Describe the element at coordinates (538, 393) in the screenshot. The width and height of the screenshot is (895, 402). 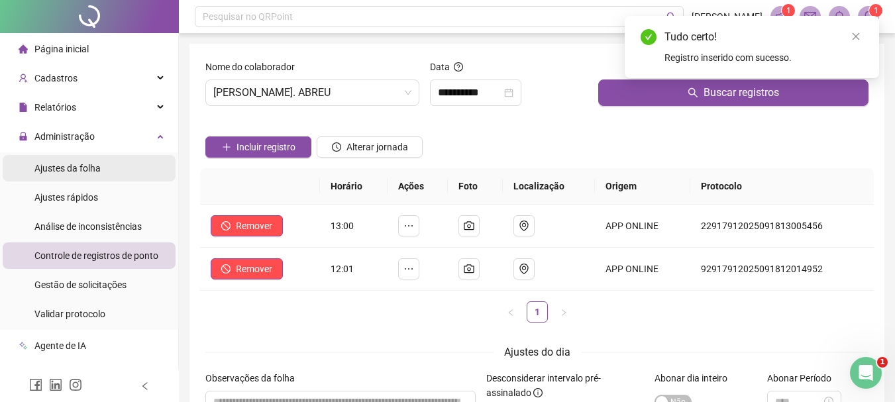
I see `span: info-circle` at that location.